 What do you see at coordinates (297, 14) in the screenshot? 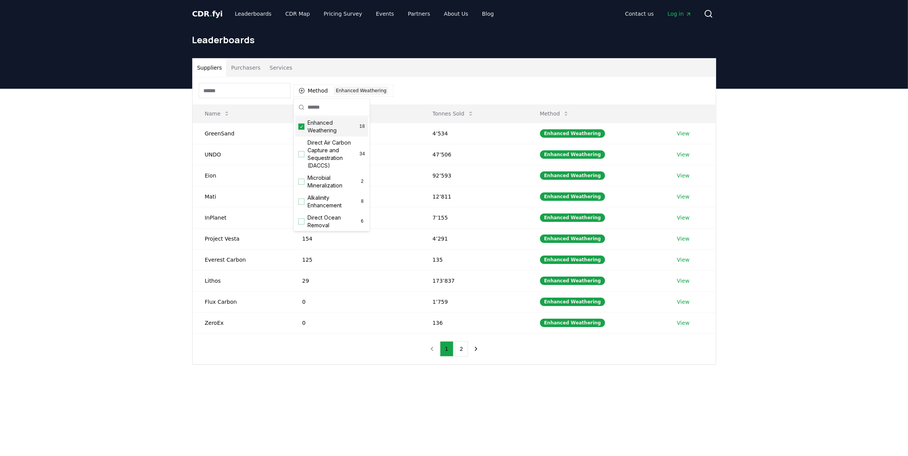
I see `a: CDR Map` at bounding box center [297, 14].